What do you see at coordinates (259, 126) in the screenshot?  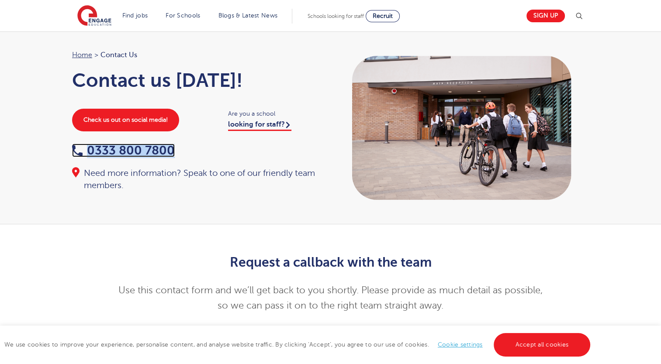 I see `a: looking for staff?` at bounding box center [259, 126].